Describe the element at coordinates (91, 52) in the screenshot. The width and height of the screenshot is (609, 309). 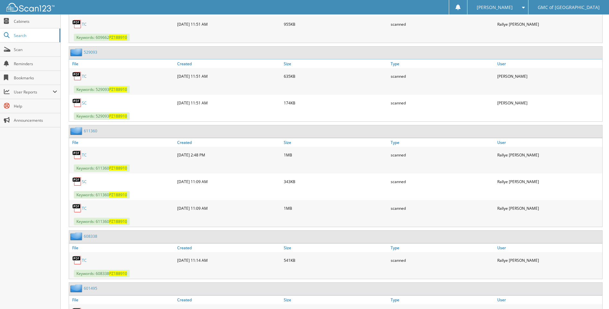
I see `a: 529093` at that location.